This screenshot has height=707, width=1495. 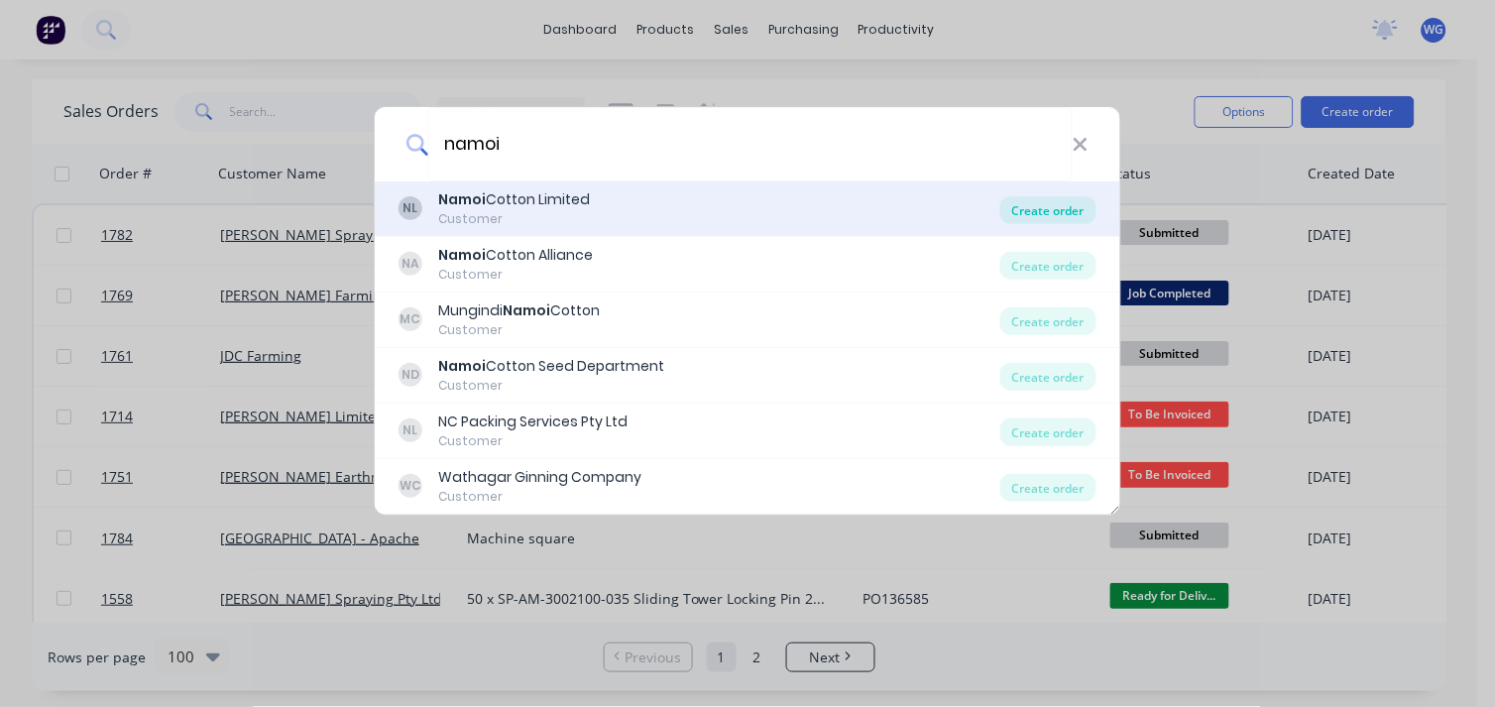 I want to click on div: Cotton Alliance, so click(x=516, y=255).